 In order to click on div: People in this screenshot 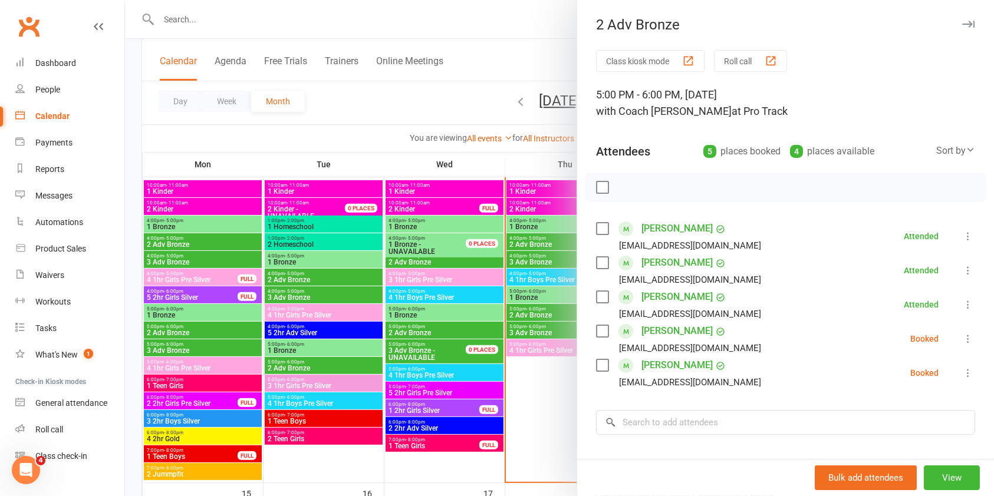, I will do `click(48, 90)`.